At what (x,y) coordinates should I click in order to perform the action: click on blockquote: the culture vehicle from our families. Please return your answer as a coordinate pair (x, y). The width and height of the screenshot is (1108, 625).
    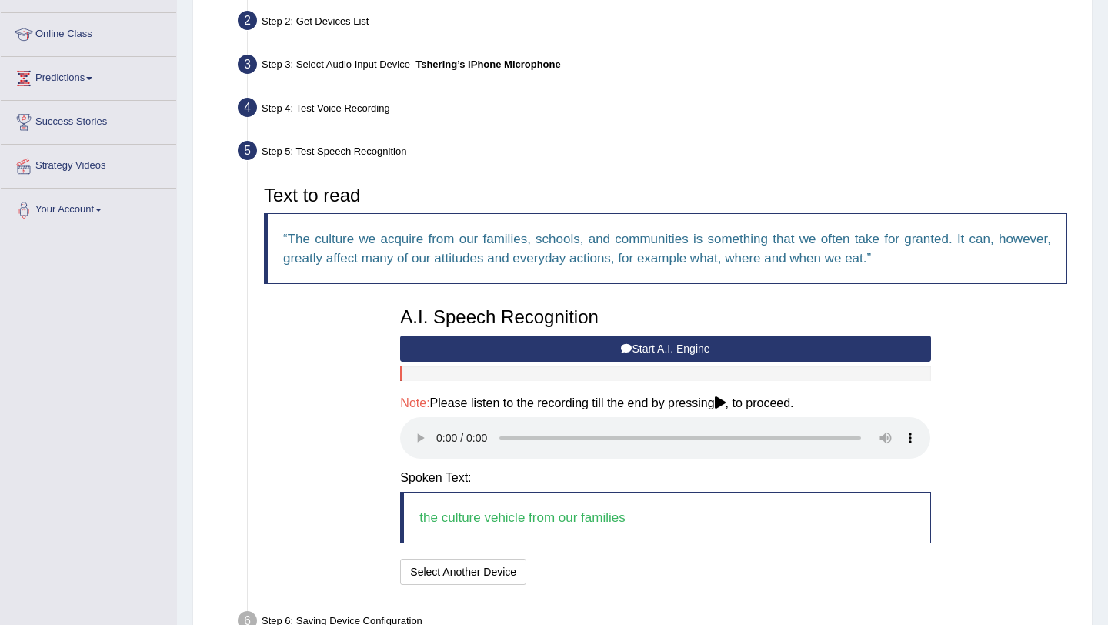
    Looking at the image, I should click on (665, 517).